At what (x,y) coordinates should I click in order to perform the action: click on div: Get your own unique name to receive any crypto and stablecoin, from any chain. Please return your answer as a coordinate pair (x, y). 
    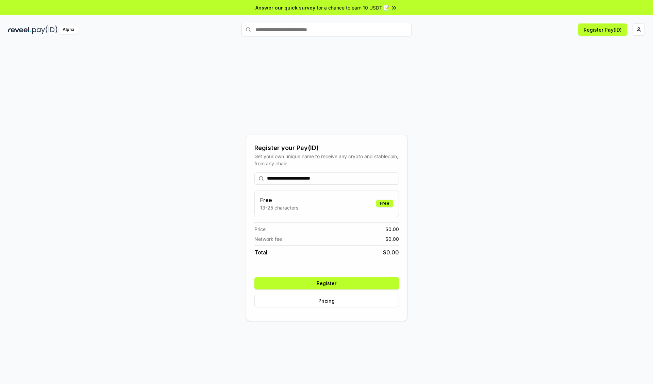
    Looking at the image, I should click on (327, 160).